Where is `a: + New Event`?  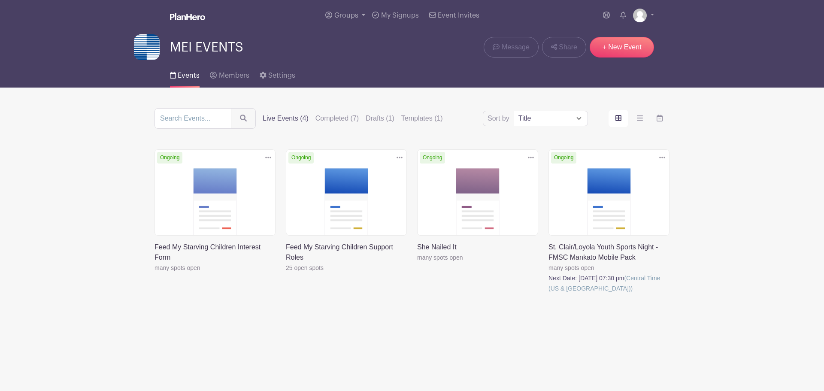 a: + New Event is located at coordinates (622, 47).